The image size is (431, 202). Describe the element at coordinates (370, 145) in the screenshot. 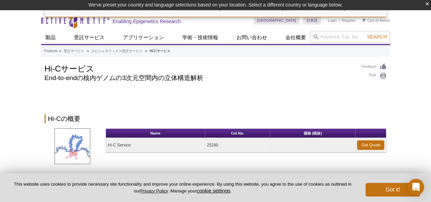

I see `a: Get Quote` at that location.